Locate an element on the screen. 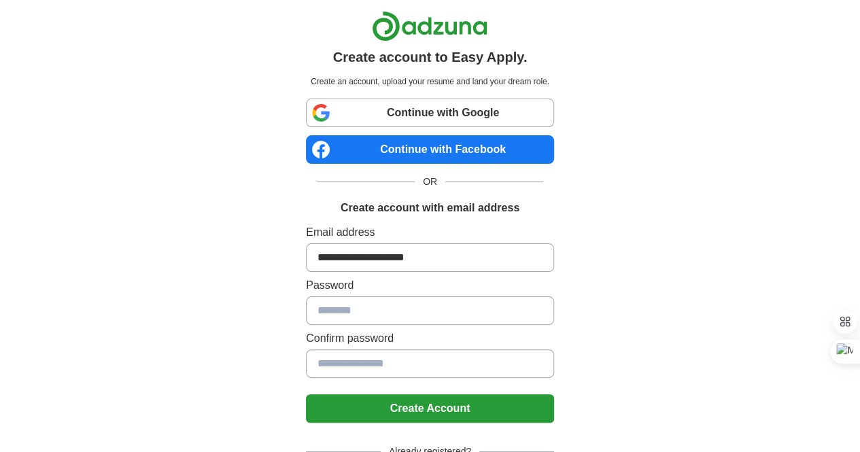  label: Password is located at coordinates (430, 286).